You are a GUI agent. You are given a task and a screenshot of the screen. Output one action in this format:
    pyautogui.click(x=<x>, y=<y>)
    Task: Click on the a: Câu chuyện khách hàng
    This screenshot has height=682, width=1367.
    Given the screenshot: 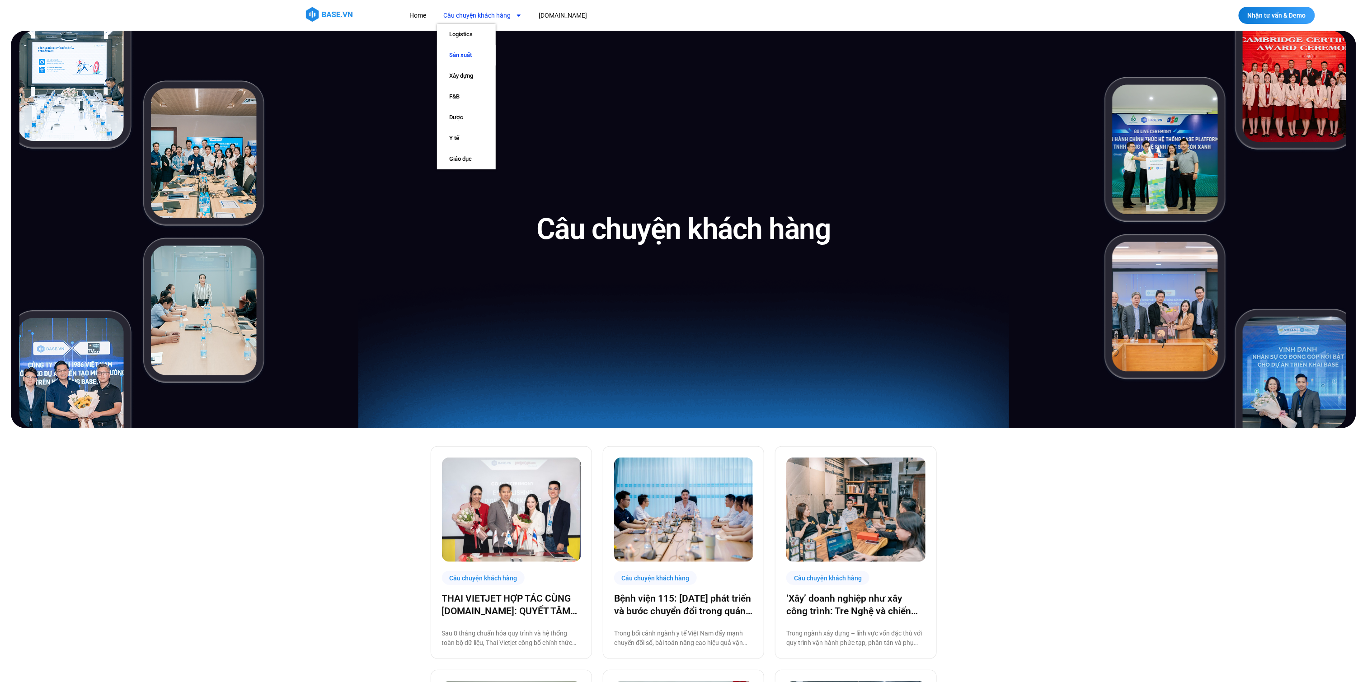 What is the action you would take?
    pyautogui.click(x=483, y=15)
    